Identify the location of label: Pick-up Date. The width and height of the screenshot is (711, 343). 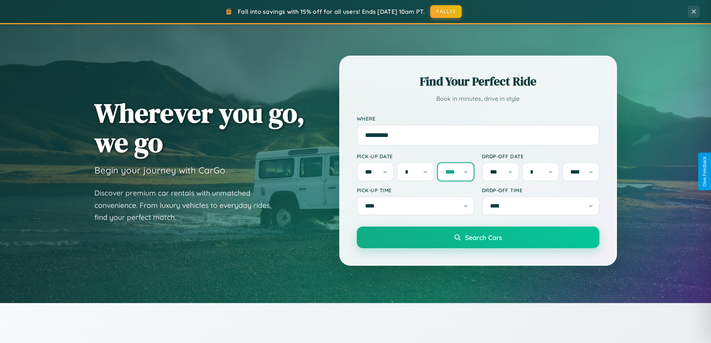
(415, 156).